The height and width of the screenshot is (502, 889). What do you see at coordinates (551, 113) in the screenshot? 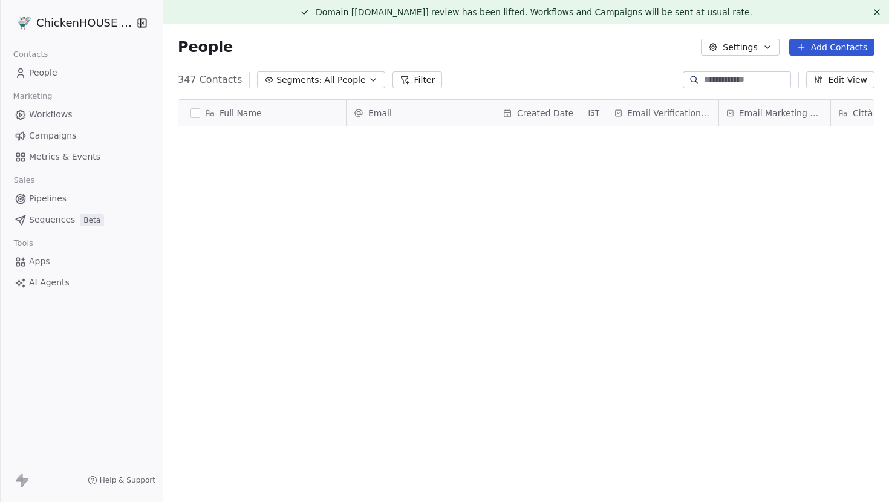
I see `div: Created DateIST` at bounding box center [551, 113].